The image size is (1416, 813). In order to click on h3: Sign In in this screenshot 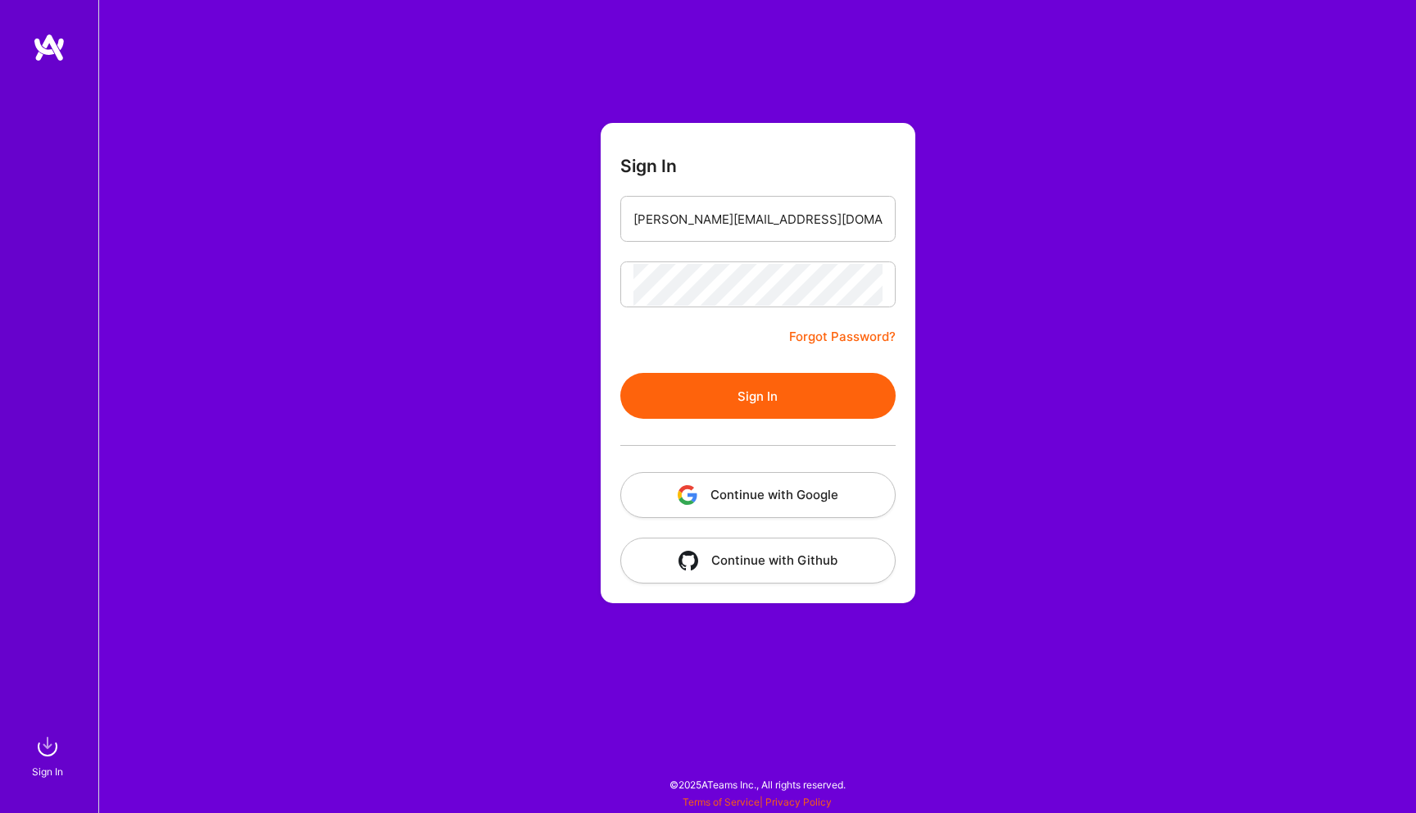, I will do `click(648, 166)`.